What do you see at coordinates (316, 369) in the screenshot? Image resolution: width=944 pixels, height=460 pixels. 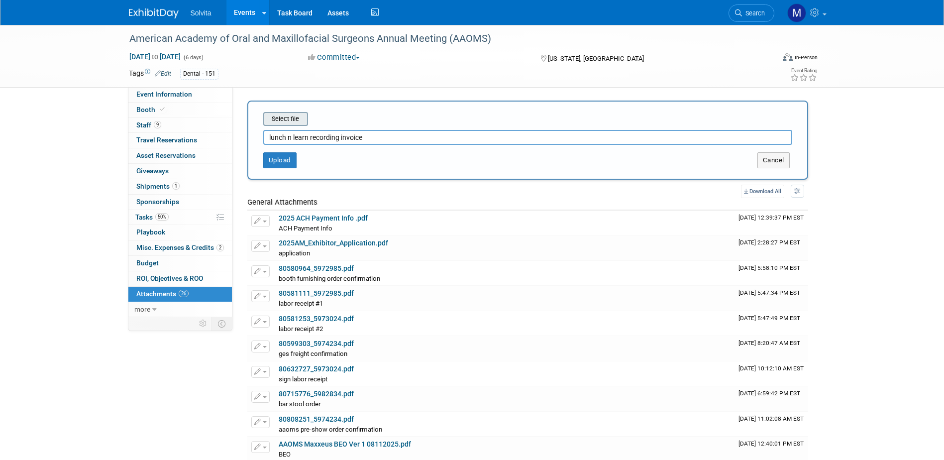 I see `a: 80632727_5973024.pdf` at bounding box center [316, 369].